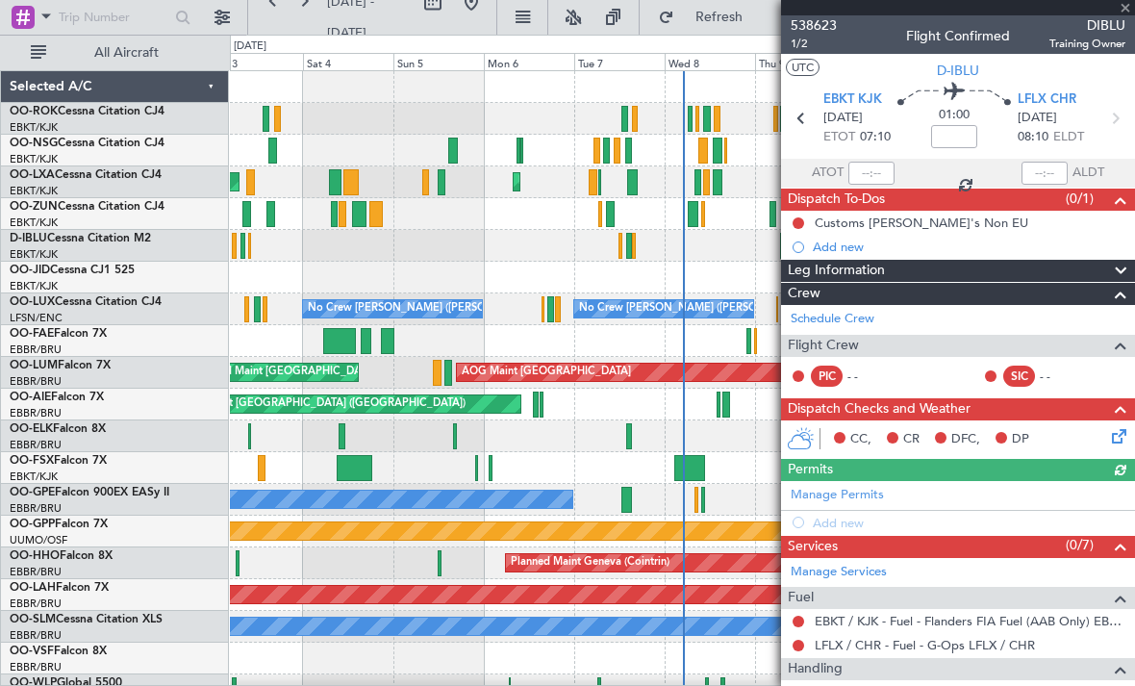 Image resolution: width=1135 pixels, height=686 pixels. Describe the element at coordinates (1046, 100) in the screenshot. I see `span: LFLX CHR` at that location.